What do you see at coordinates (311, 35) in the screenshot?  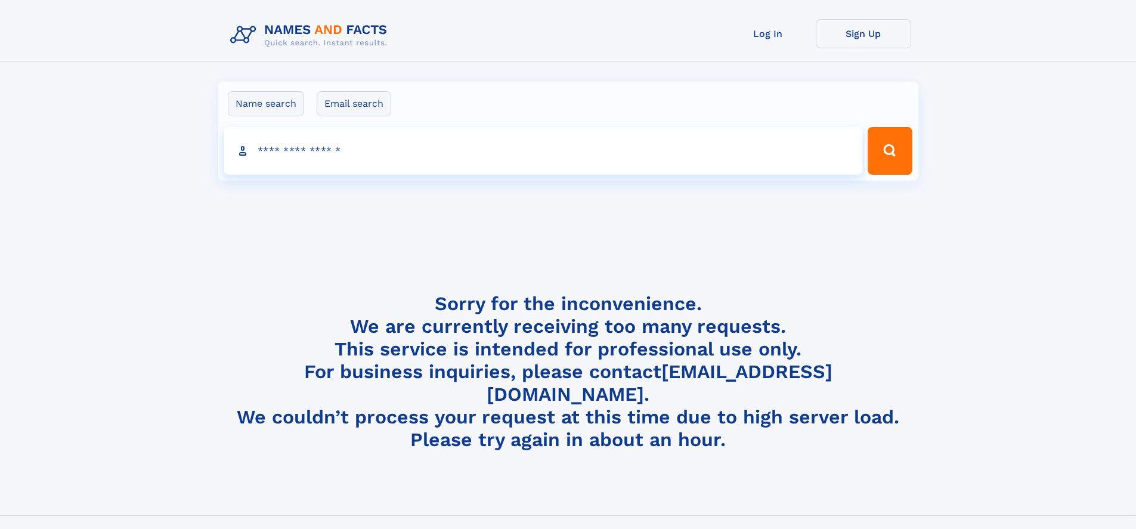 I see `img: Logo Names and Facts` at bounding box center [311, 35].